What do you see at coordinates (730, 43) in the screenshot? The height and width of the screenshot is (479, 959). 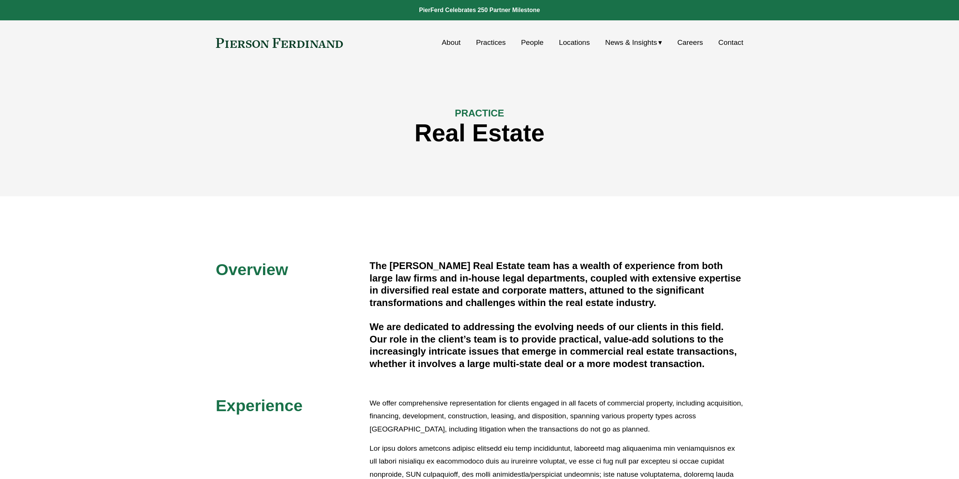 I see `a: Contact` at bounding box center [730, 43].